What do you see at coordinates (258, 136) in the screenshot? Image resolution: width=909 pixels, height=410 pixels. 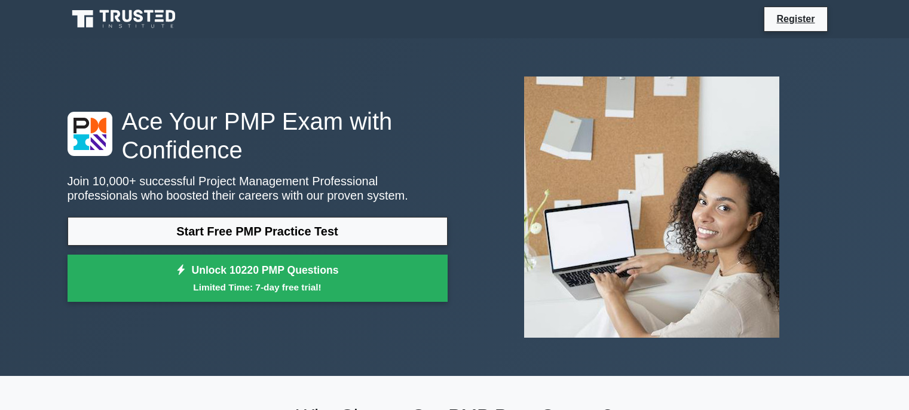 I see `h1: Ace Your PMP Exam with Confidence` at bounding box center [258, 136].